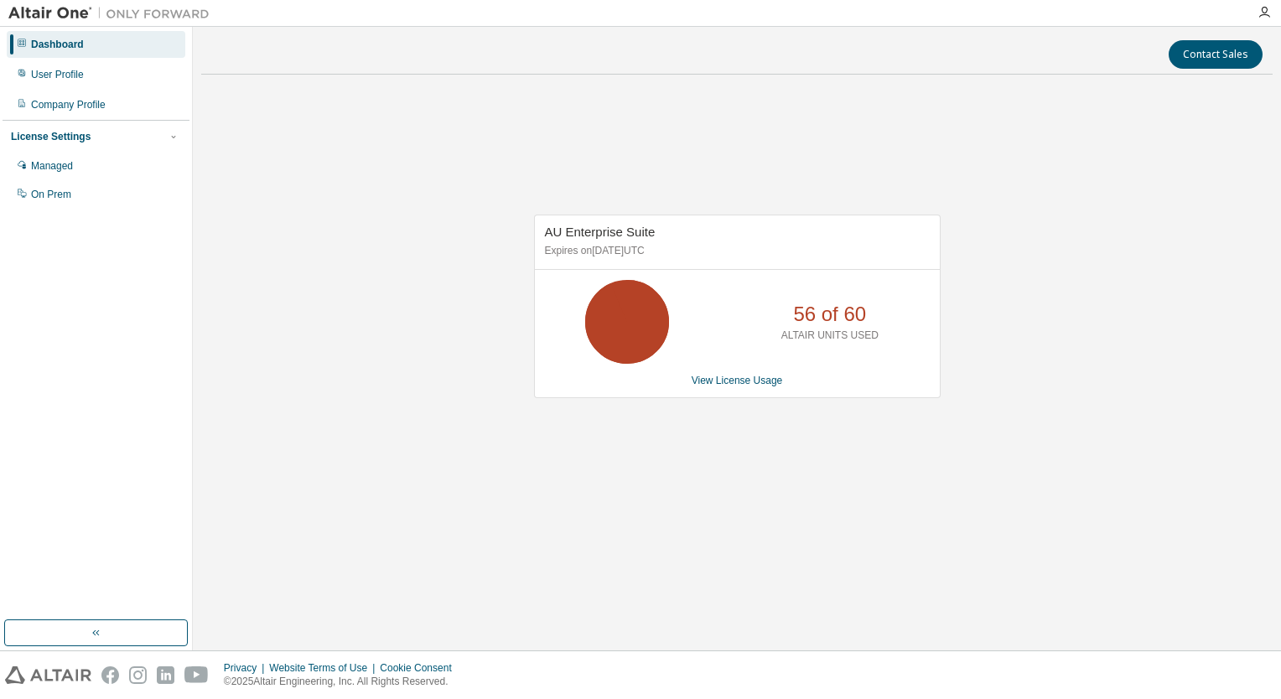  What do you see at coordinates (68, 105) in the screenshot?
I see `div: Company Profile` at bounding box center [68, 105].